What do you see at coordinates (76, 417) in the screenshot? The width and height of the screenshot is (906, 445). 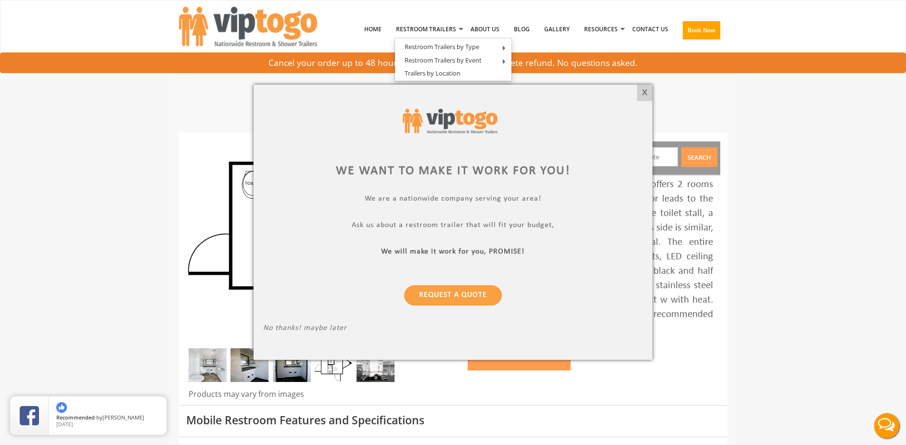 I see `span: Recommended` at bounding box center [76, 417].